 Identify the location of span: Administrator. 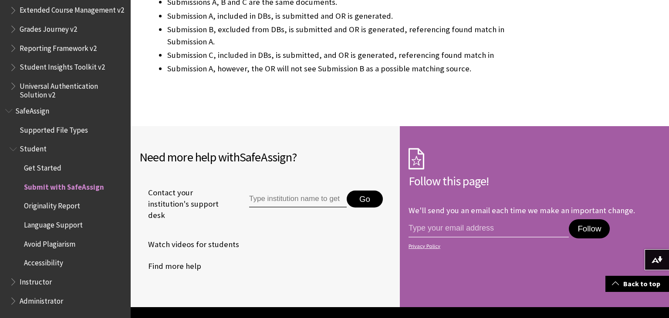
(41, 300).